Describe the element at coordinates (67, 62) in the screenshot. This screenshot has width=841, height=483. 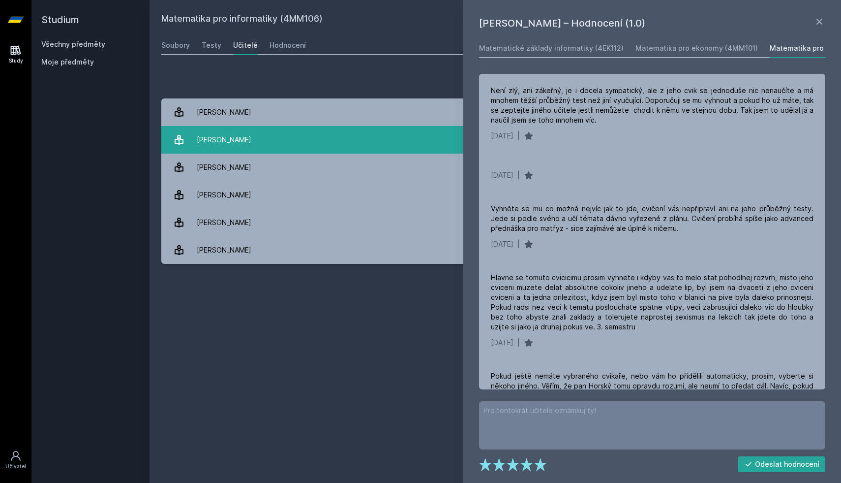
I see `span: Moje předměty` at that location.